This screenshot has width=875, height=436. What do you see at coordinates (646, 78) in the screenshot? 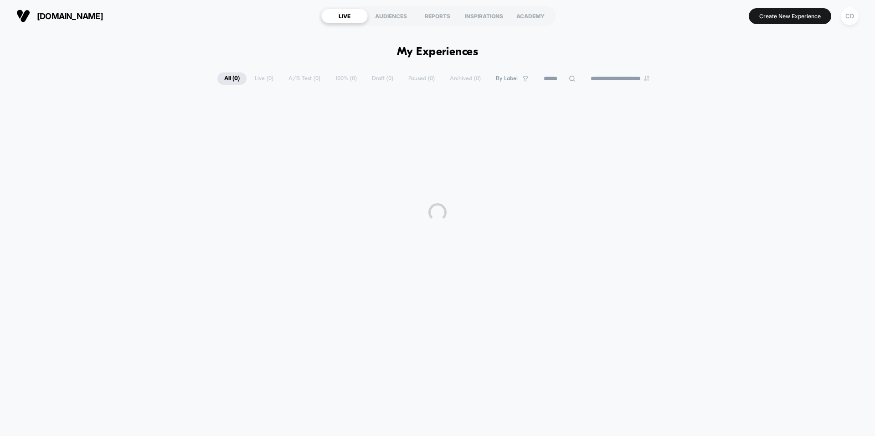
I see `img: end` at bounding box center [646, 78].